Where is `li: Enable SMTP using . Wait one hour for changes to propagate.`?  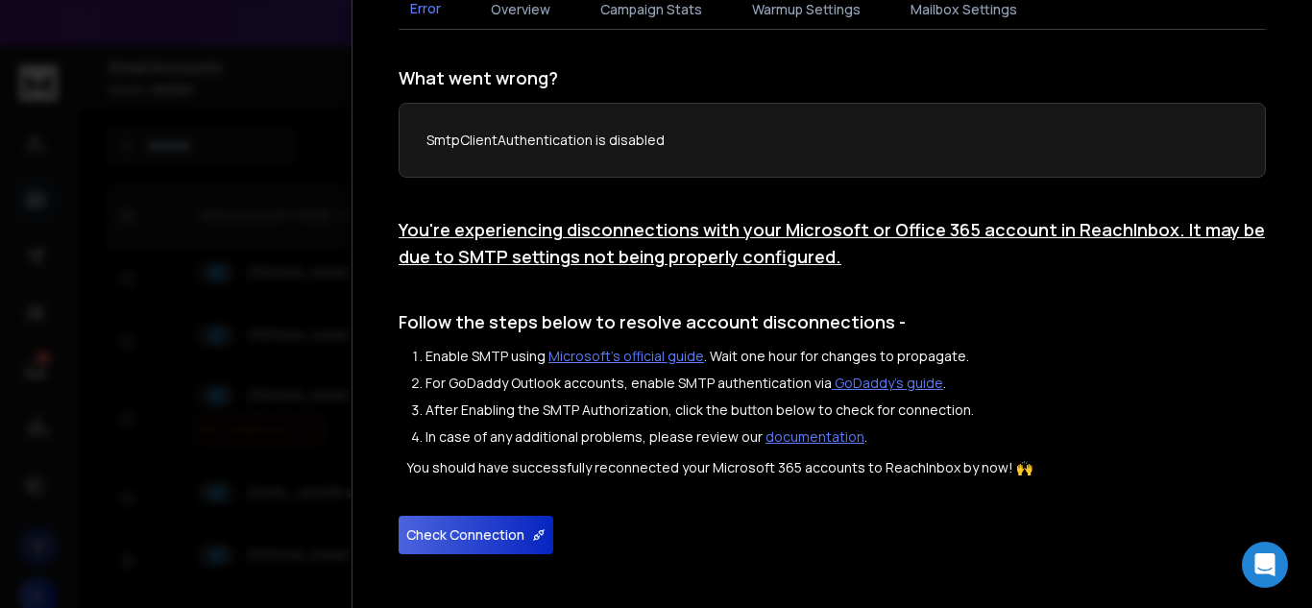 li: Enable SMTP using . Wait one hour for changes to propagate. is located at coordinates (845, 356).